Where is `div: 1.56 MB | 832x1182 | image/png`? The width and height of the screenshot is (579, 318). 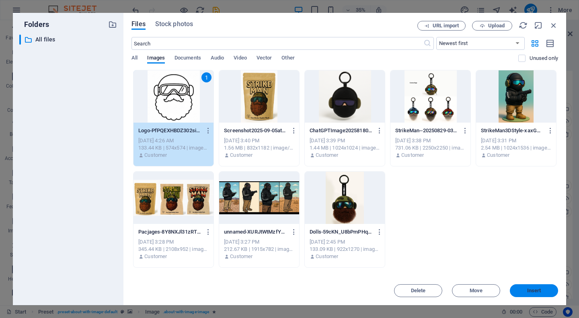
div: 1.56 MB | 832x1182 | image/png is located at coordinates (259, 148).